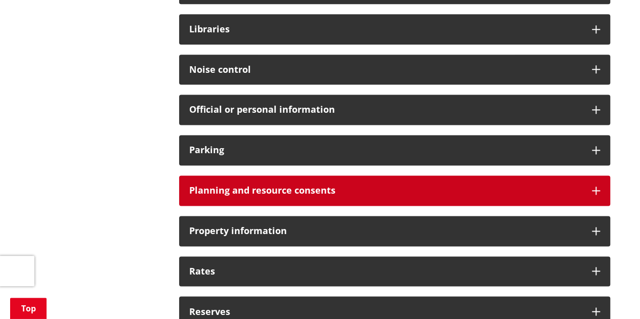 Image resolution: width=640 pixels, height=319 pixels. Describe the element at coordinates (386, 272) in the screenshot. I see `h3: Rates` at that location.